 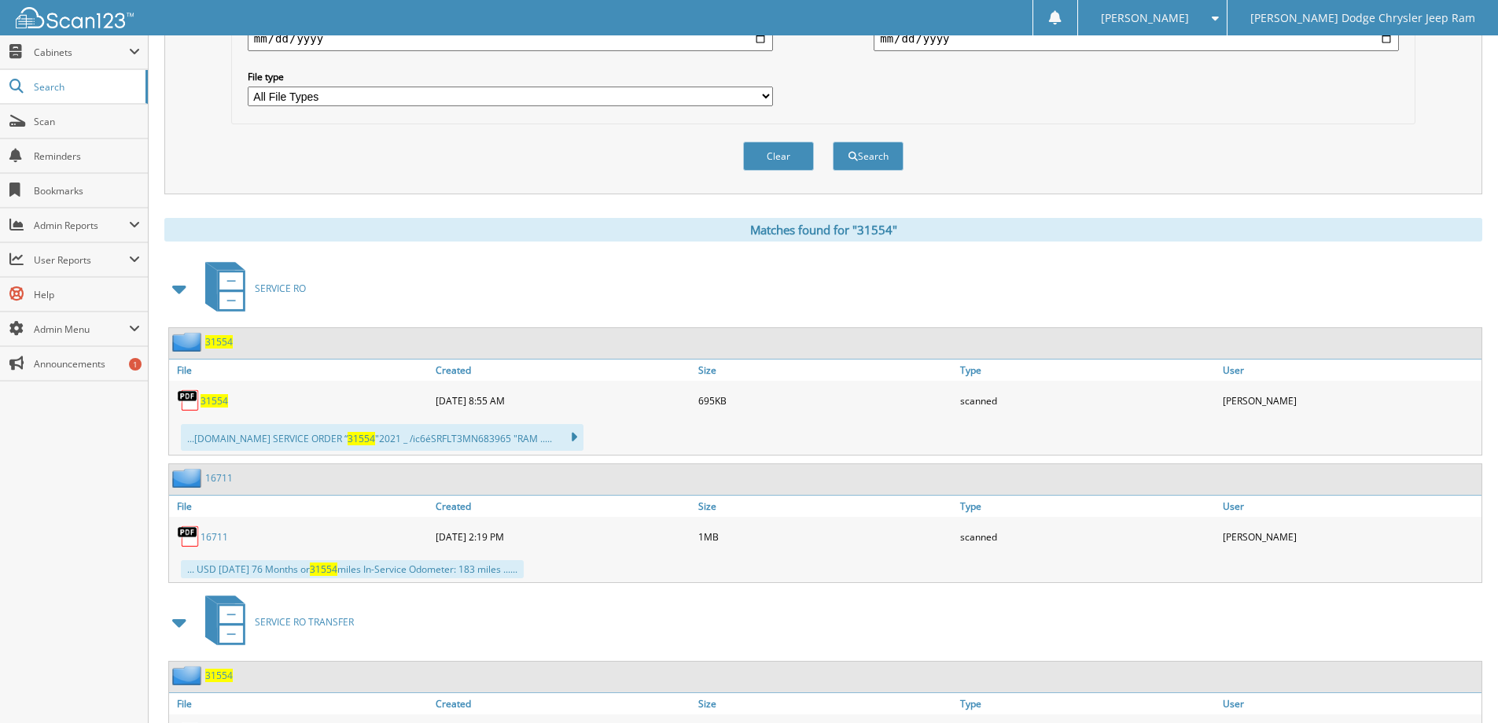 I want to click on span: Search, so click(x=86, y=87).